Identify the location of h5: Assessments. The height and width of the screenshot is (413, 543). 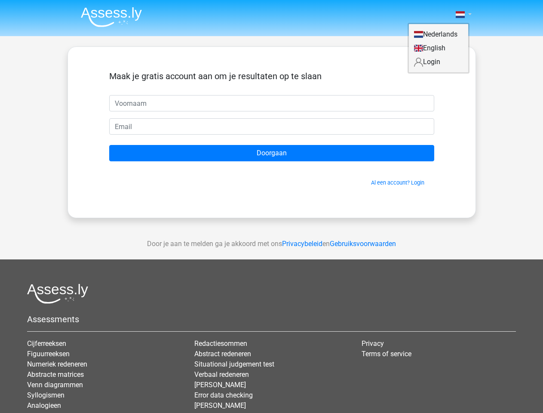
(271, 319).